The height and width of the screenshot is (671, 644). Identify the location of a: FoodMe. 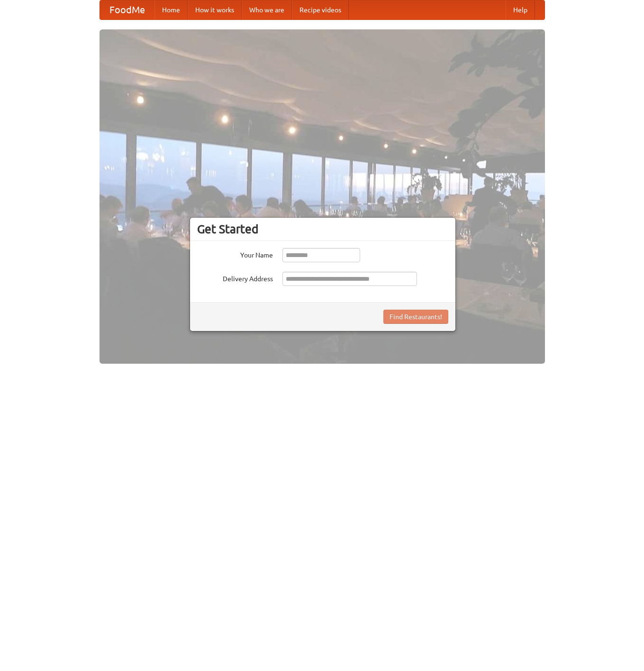
(127, 10).